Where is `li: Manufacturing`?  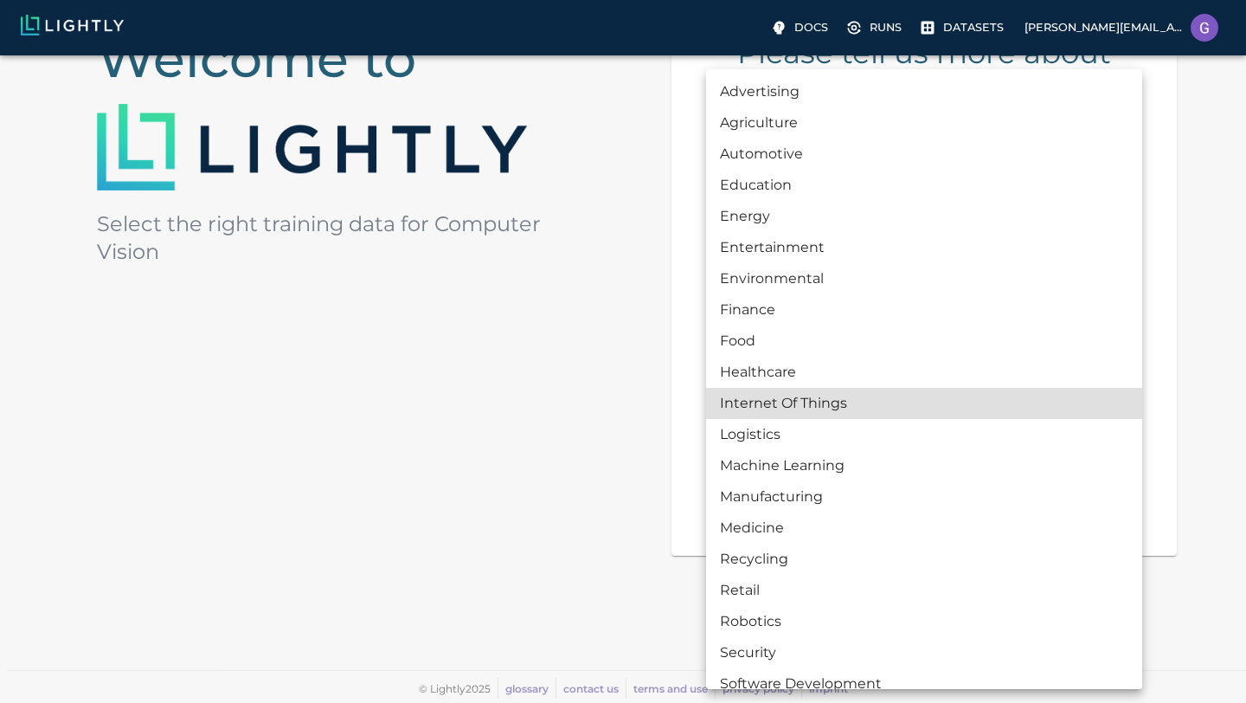 li: Manufacturing is located at coordinates (924, 497).